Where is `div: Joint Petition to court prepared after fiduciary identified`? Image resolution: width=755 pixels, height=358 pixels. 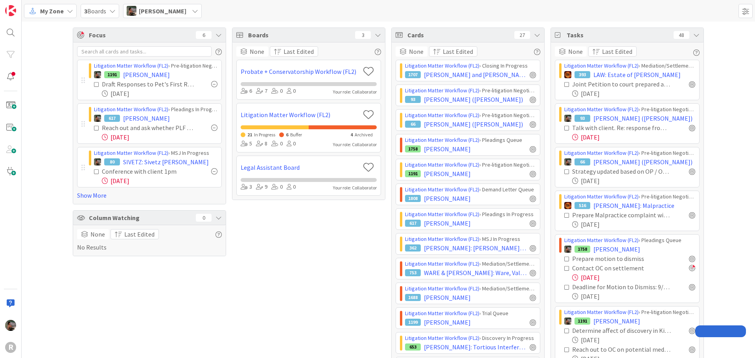 div: Joint Petition to court prepared after fiduciary identified is located at coordinates (622, 84).